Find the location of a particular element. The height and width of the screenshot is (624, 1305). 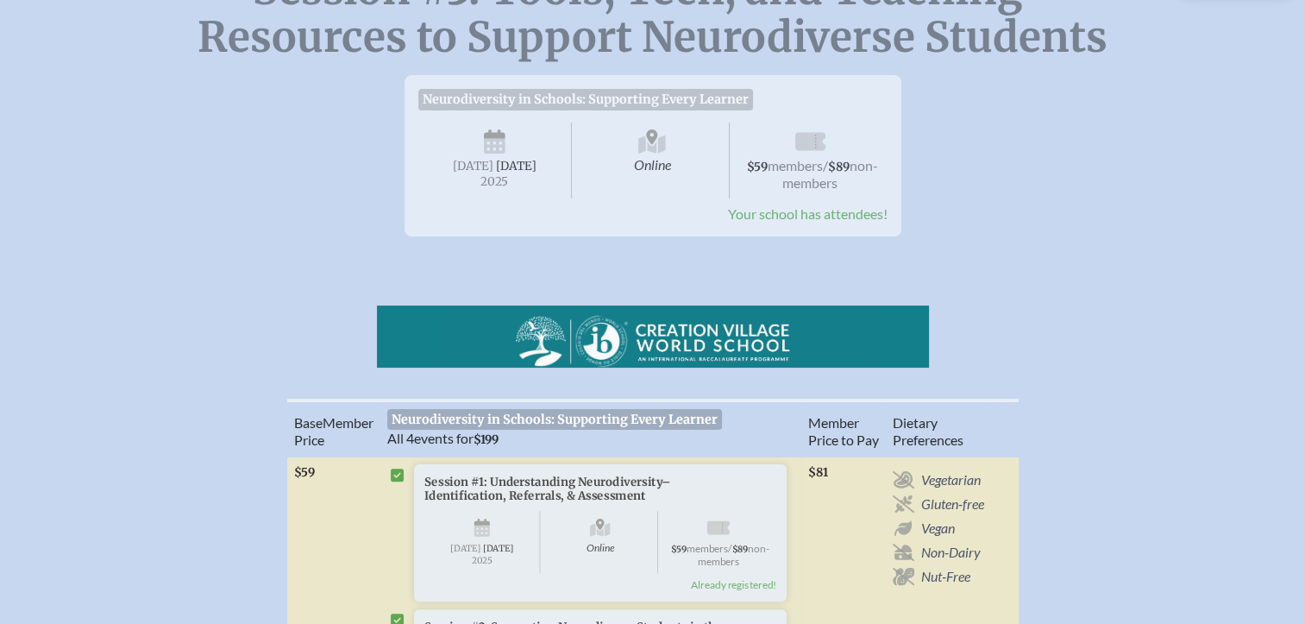

span: Nut-Free is located at coordinates (946, 576).